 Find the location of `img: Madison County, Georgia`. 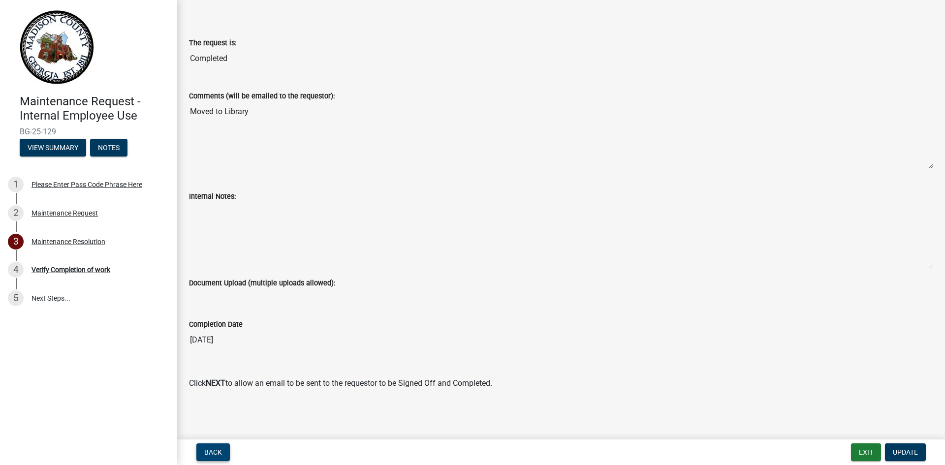

img: Madison County, Georgia is located at coordinates (57, 47).